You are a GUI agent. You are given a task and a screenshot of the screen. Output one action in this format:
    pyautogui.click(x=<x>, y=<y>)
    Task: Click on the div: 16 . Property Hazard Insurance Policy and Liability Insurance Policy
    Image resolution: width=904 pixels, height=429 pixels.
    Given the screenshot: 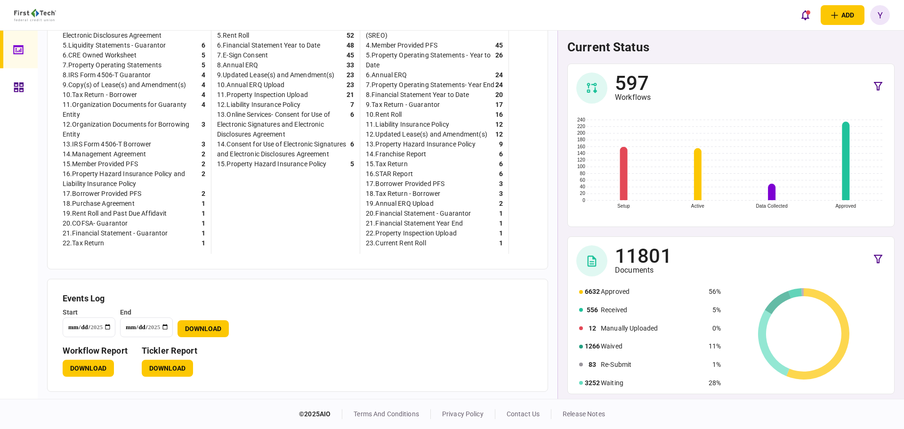 What is the action you would take?
    pyautogui.click(x=132, y=179)
    